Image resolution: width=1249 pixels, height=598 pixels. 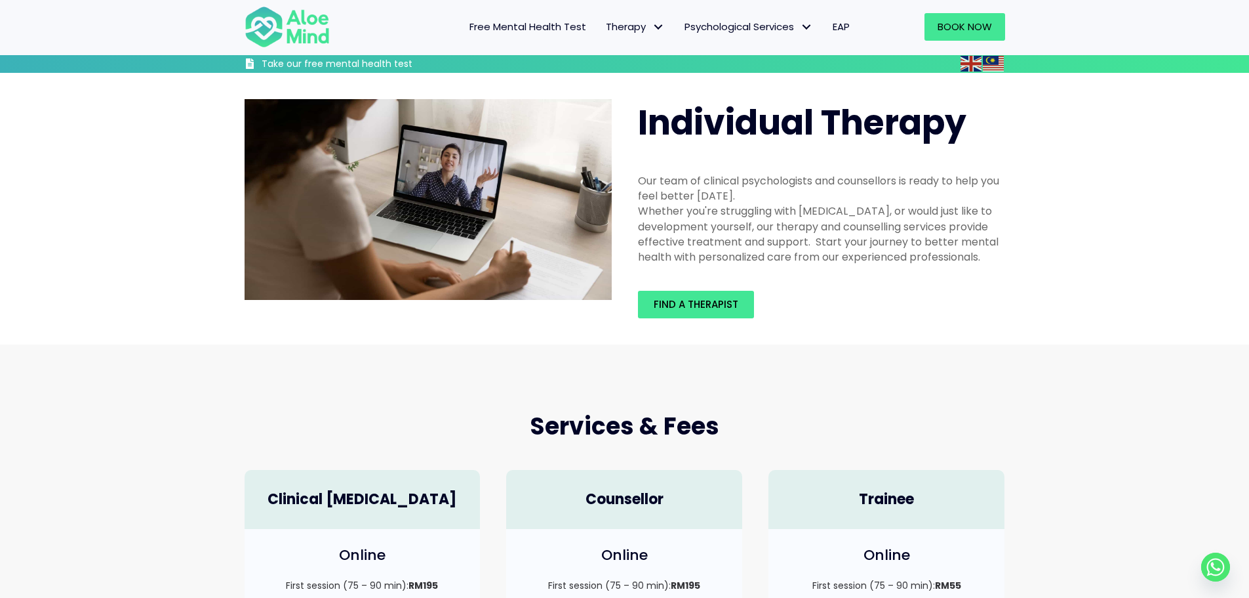 I want to click on a: TherapyTherapy: submenu, so click(x=636, y=27).